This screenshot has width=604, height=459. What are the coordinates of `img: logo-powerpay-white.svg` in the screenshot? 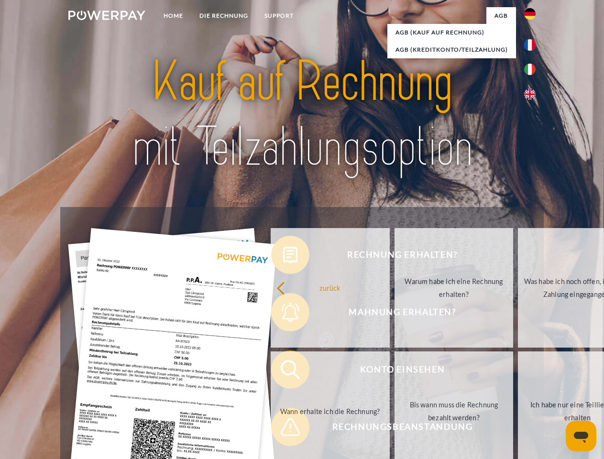 It's located at (107, 15).